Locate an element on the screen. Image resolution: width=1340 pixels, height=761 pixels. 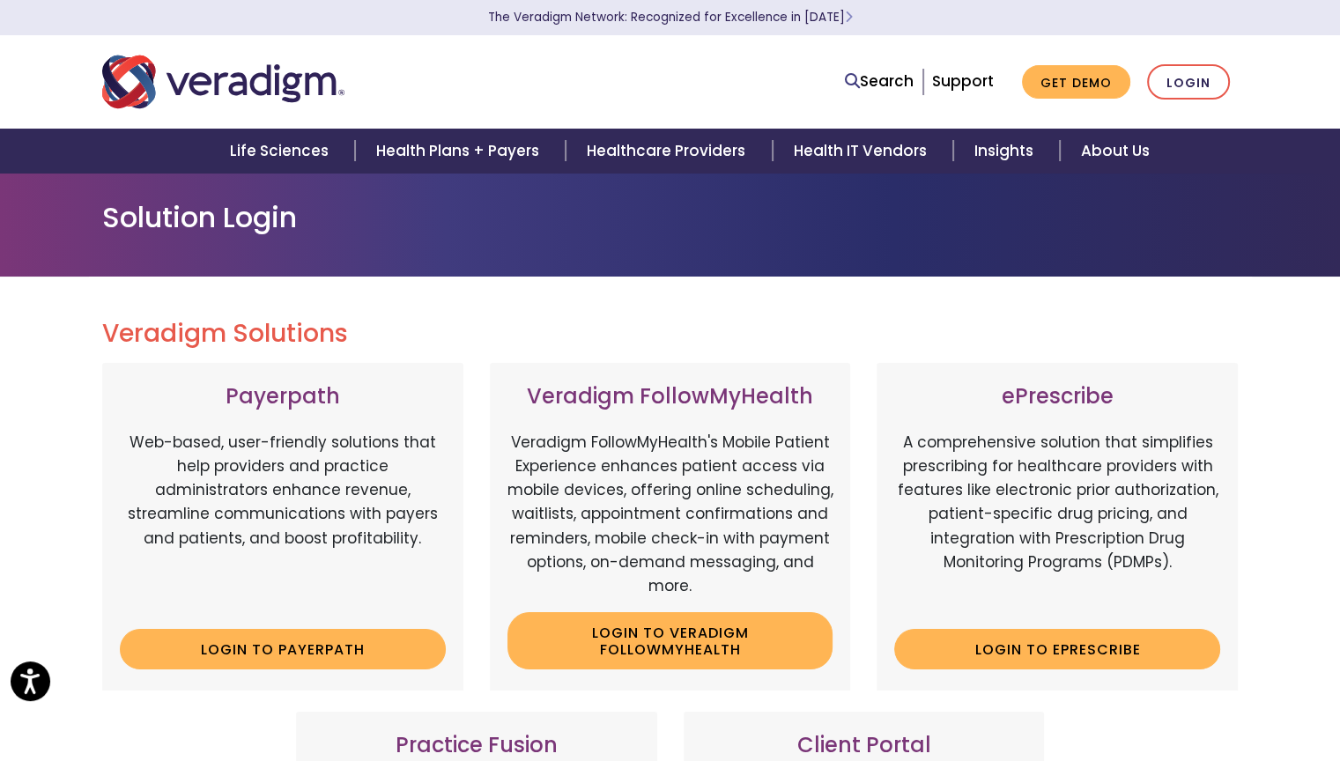
a: Login is located at coordinates (1188, 82).